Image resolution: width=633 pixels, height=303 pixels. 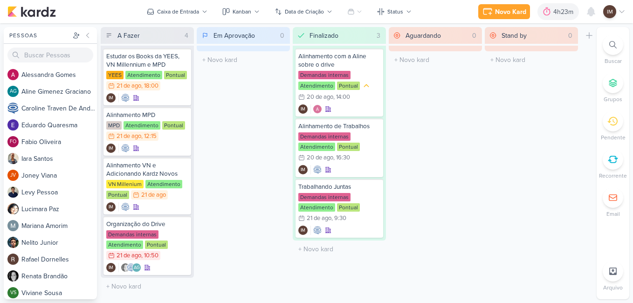 What do you see at coordinates (147, 224) in the screenshot?
I see `div: Organização do Drive` at bounding box center [147, 224].